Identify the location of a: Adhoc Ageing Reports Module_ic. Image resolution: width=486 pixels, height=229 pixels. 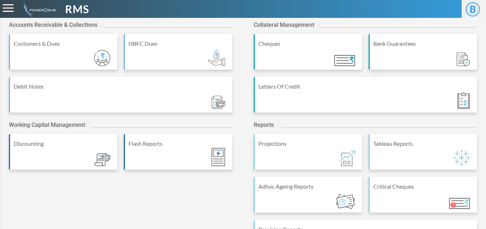
(308, 198).